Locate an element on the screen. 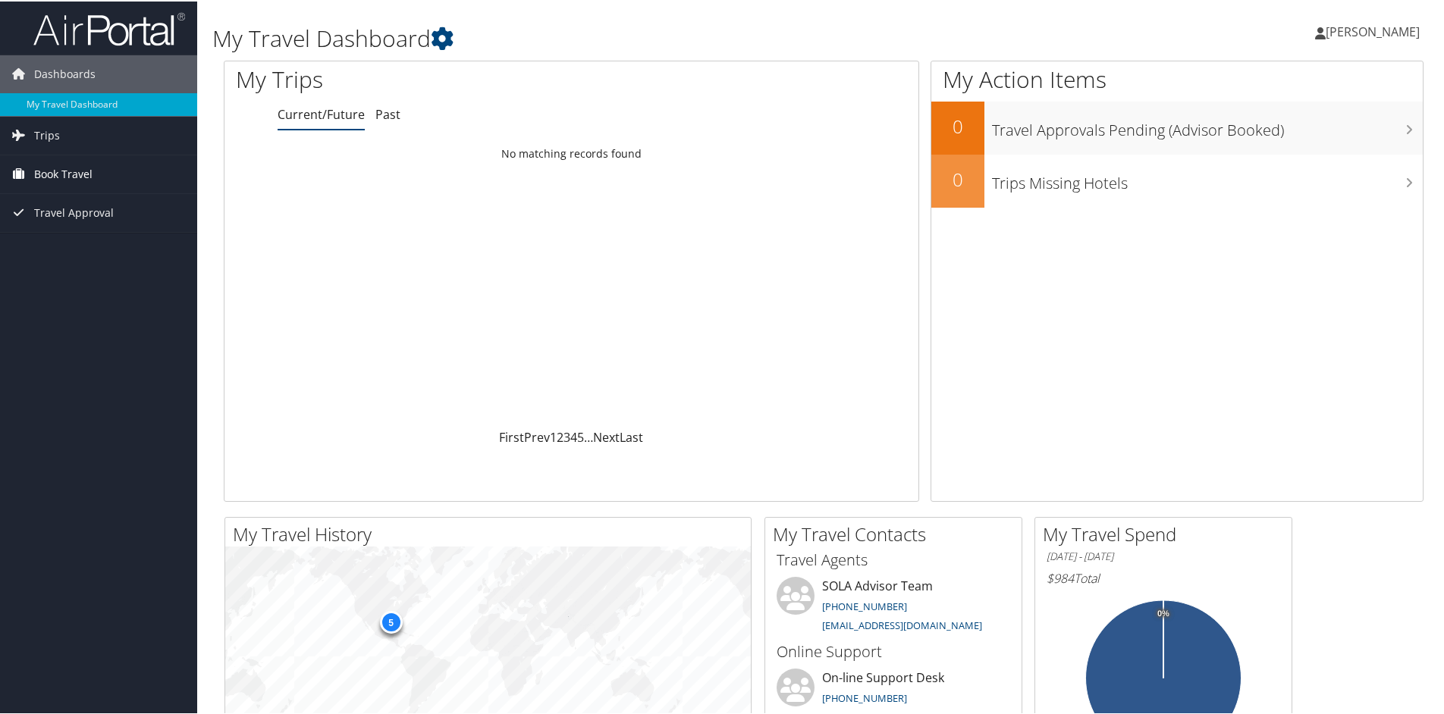 This screenshot has width=1444, height=714. h3: Travel Agents is located at coordinates (893, 559).